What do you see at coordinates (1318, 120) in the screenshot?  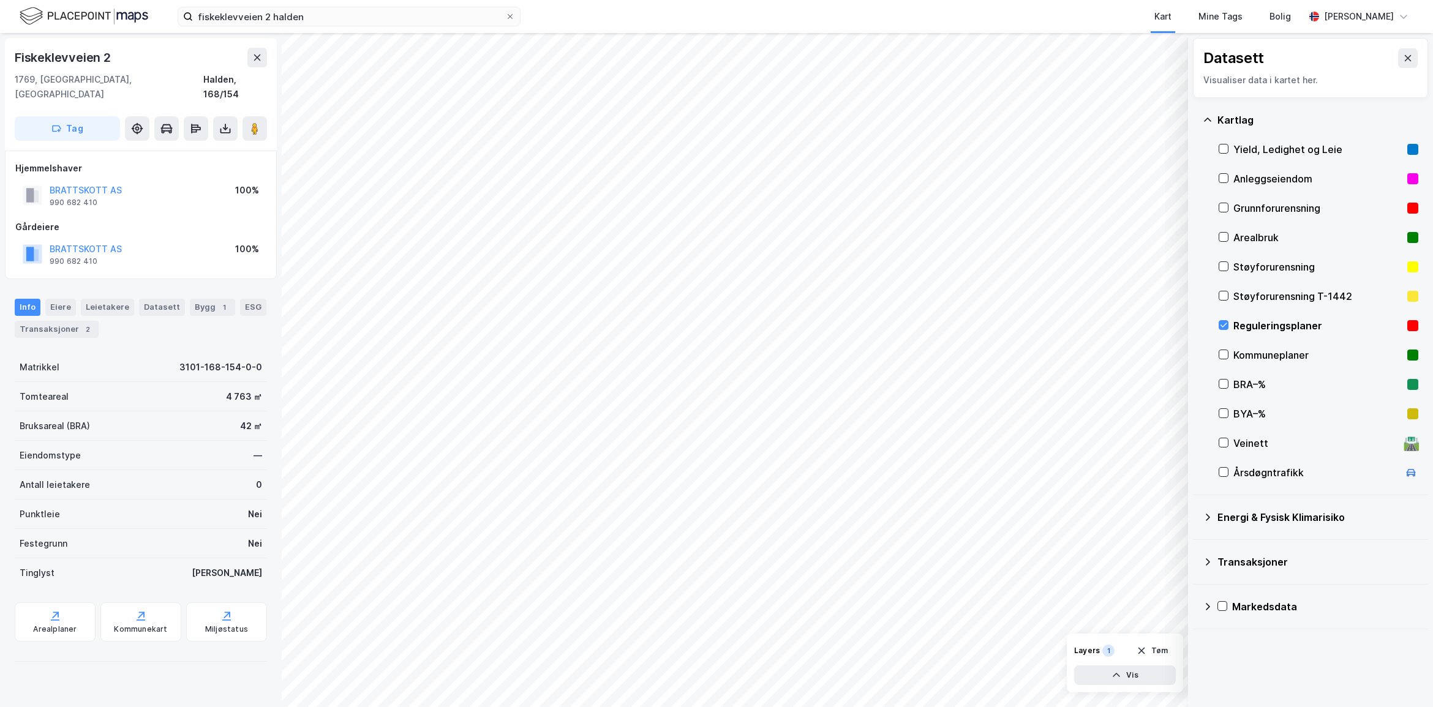 I see `div: Kartlag` at bounding box center [1318, 120].